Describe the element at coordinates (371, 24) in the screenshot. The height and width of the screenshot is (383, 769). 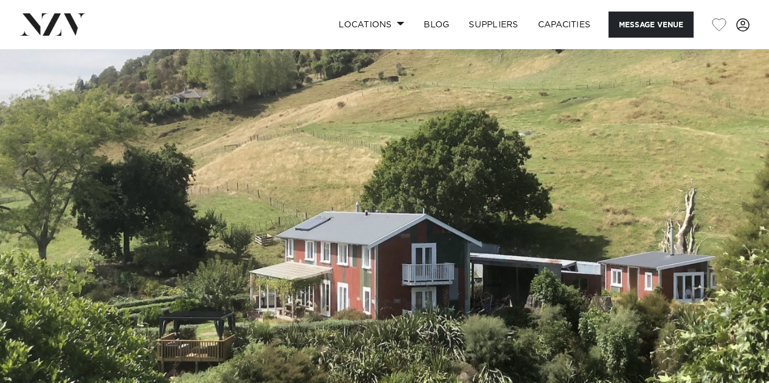
I see `a: Locations` at that location.